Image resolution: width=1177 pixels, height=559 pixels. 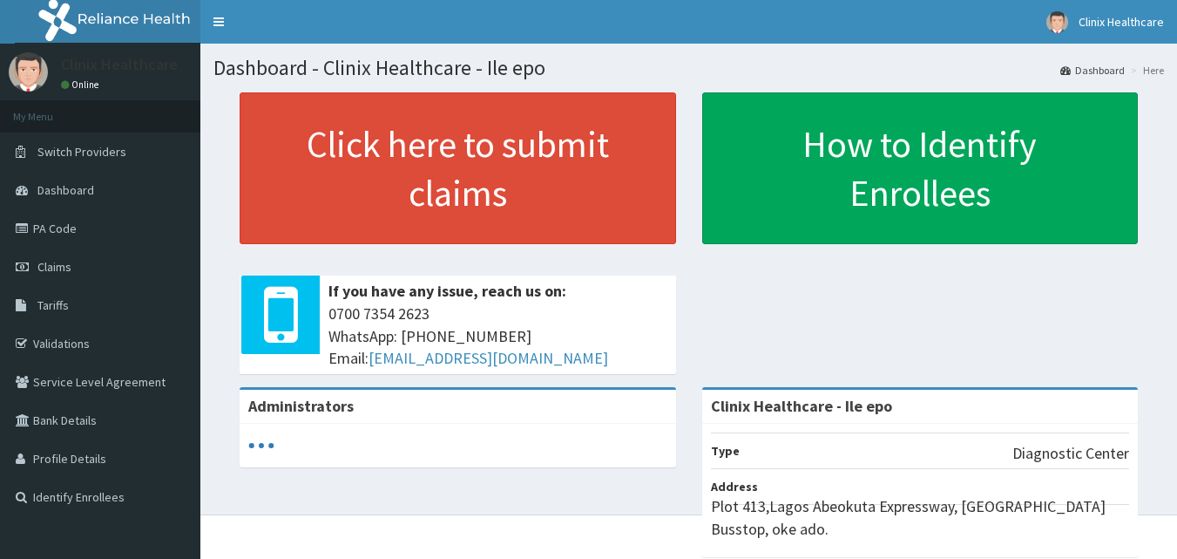 I want to click on b: Administrators, so click(x=301, y=405).